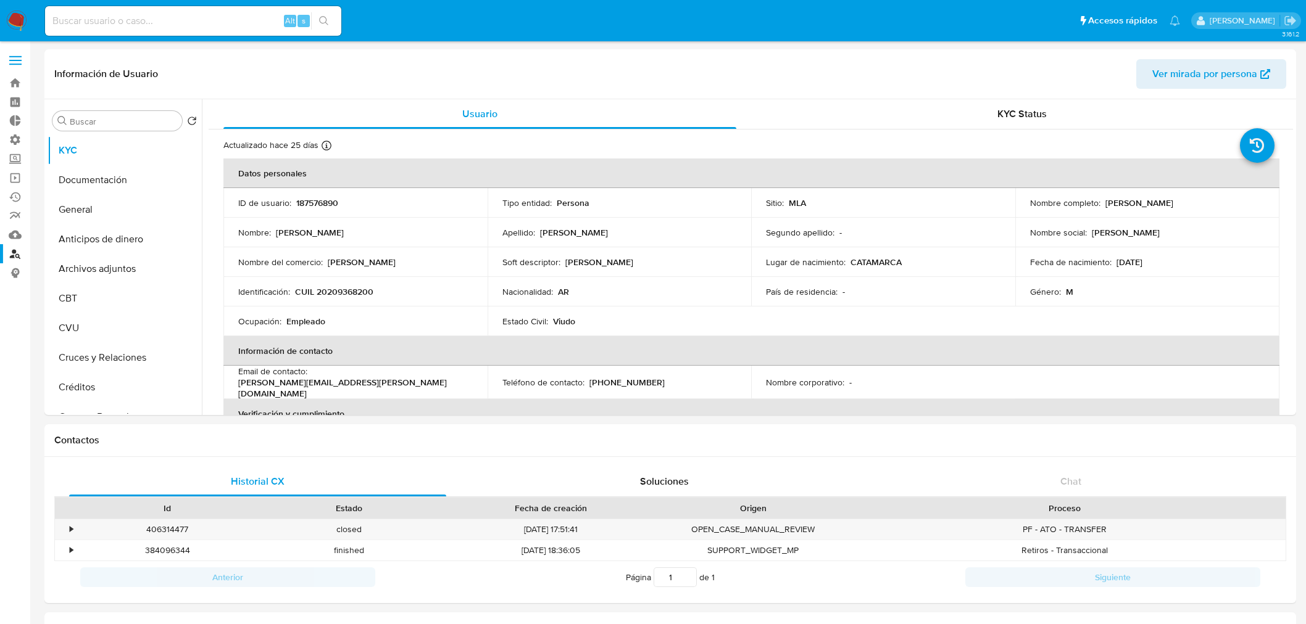  I want to click on span: Accesos rápidos, so click(1122, 20).